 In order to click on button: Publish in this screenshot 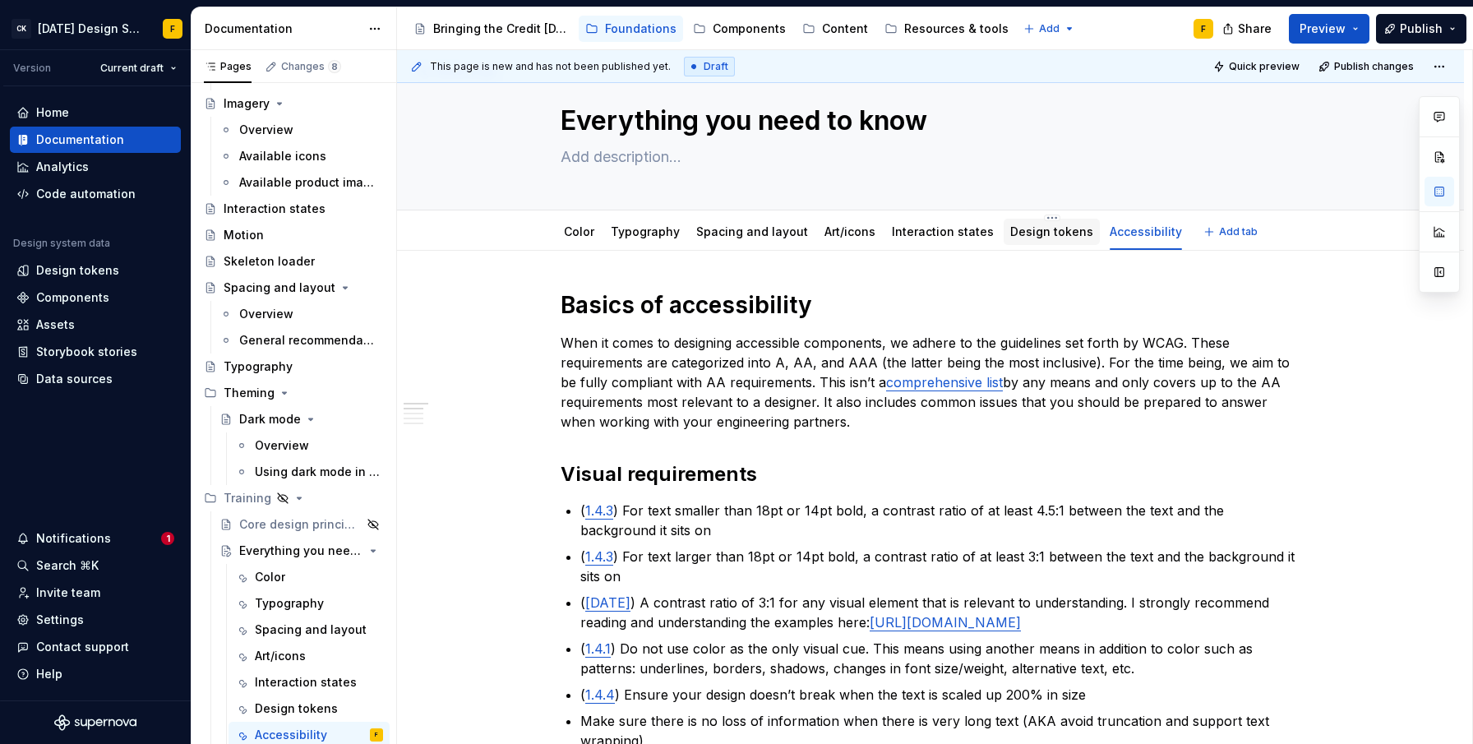, I will do `click(1421, 29)`.